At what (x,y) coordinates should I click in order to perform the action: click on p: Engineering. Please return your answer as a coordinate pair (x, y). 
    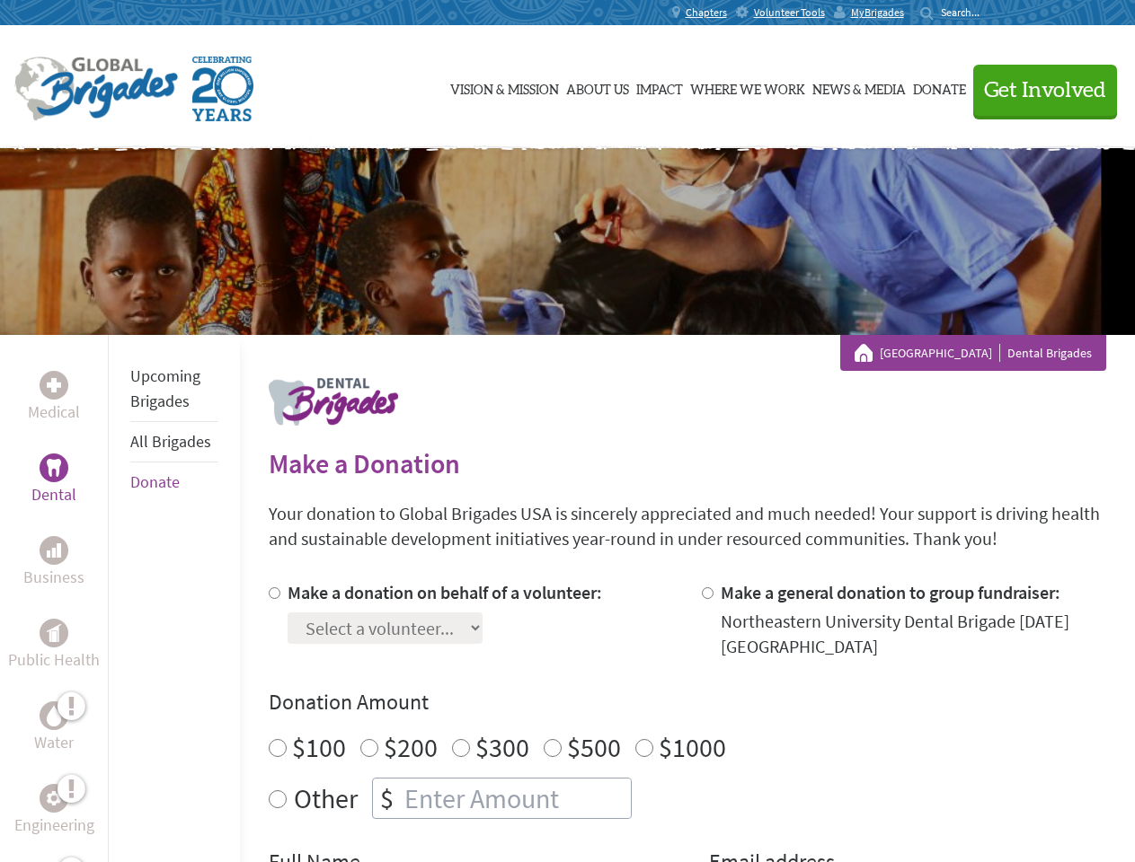
    Looking at the image, I should click on (54, 826).